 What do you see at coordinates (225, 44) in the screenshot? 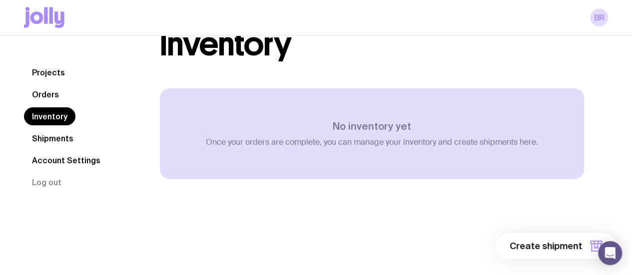
I see `h1: Inventory` at bounding box center [225, 44].